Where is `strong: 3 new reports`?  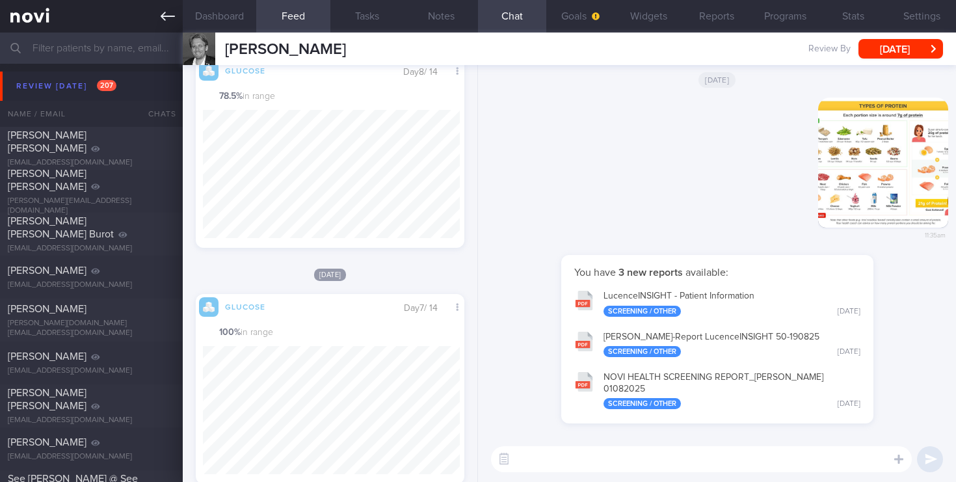
strong: 3 new reports is located at coordinates (650, 272).